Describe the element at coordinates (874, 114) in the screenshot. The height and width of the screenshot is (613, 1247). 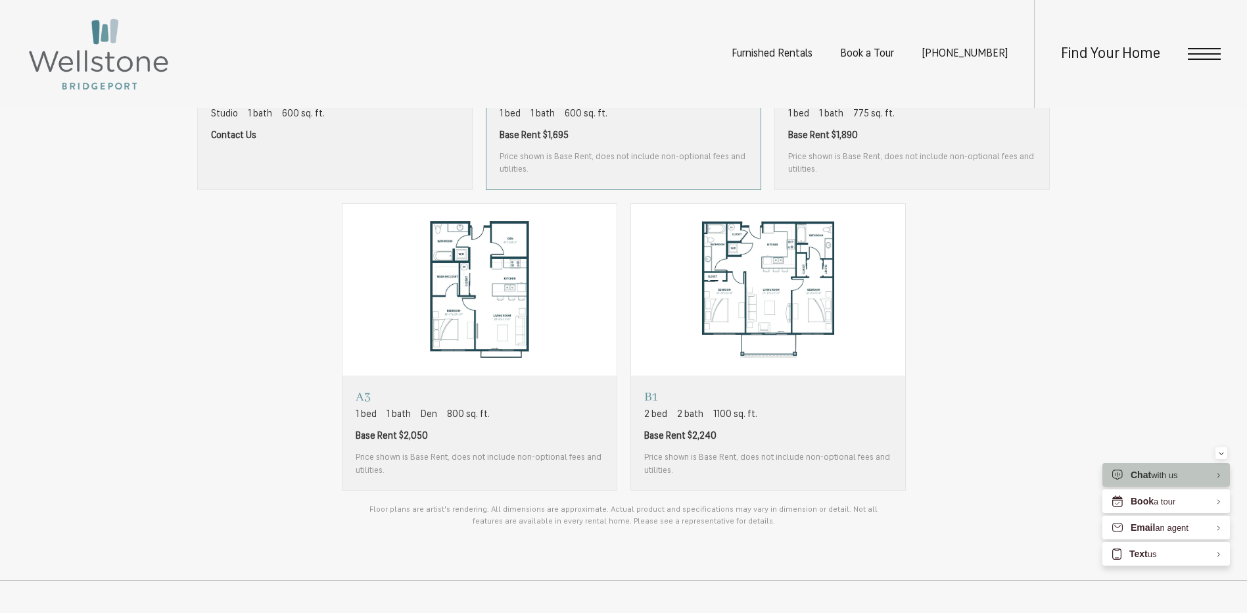
I see `span: 775 sq. ft.` at that location.